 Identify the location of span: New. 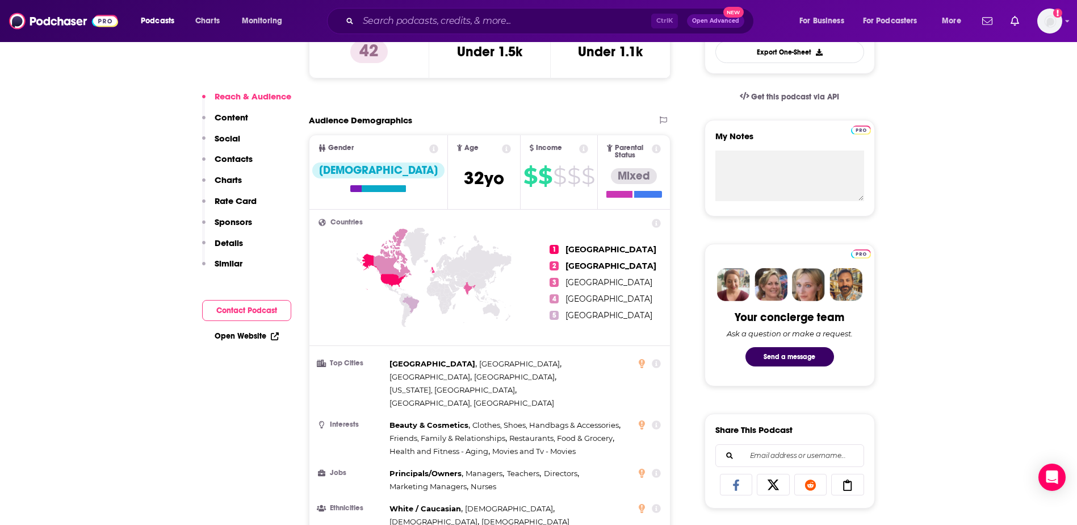
(734, 12).